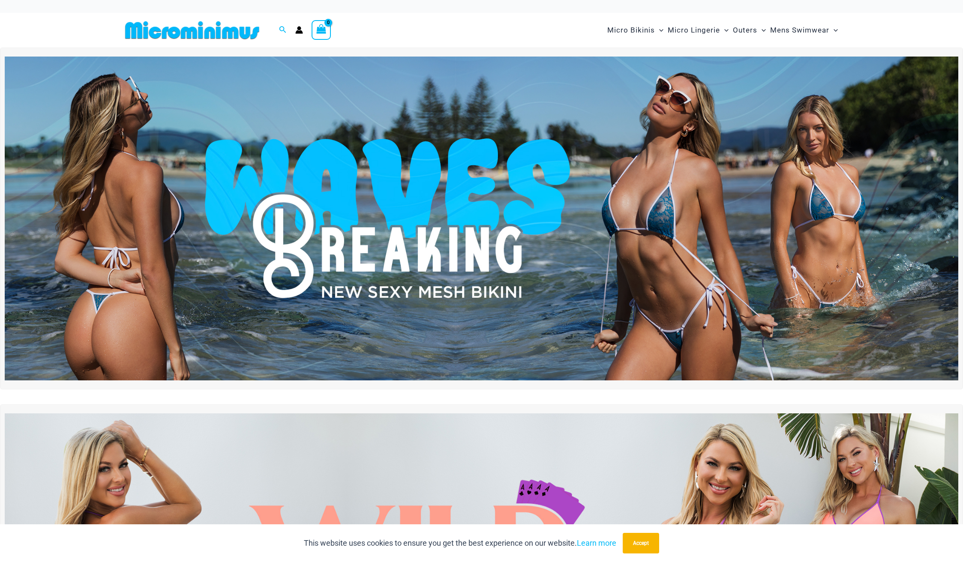 The width and height of the screenshot is (963, 562). What do you see at coordinates (321, 30) in the screenshot?
I see `a: View Shopping Cart, empty` at bounding box center [321, 30].